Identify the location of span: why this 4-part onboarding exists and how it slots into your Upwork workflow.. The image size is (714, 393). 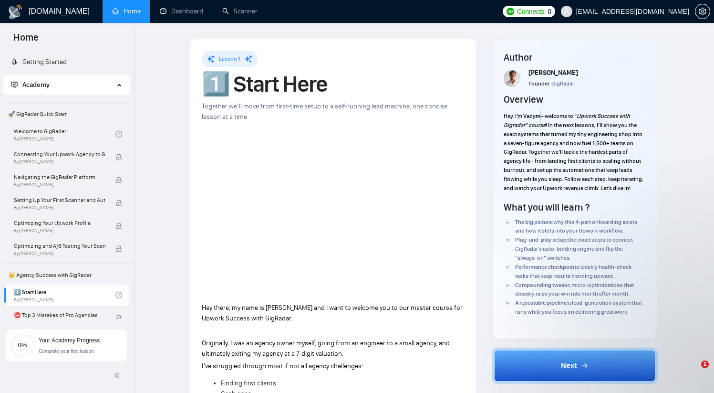
(576, 226).